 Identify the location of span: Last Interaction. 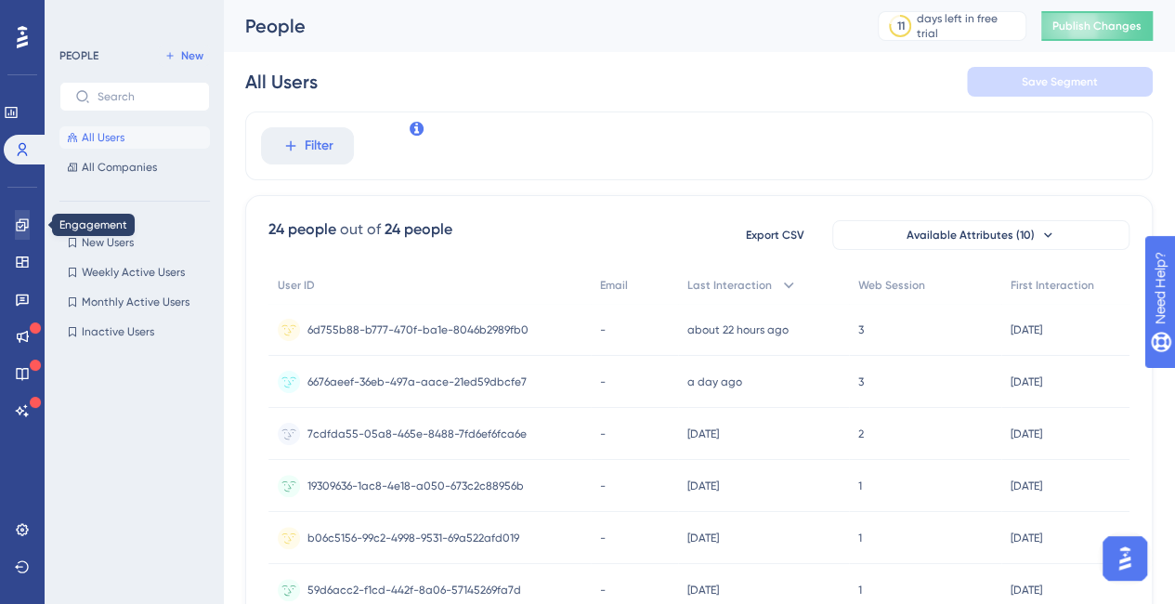
(729, 285).